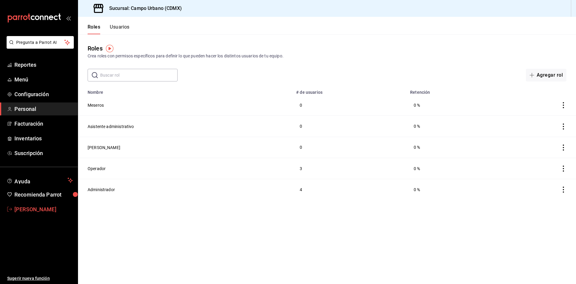 The width and height of the screenshot is (576, 284). I want to click on span: Inventarios, so click(44, 138).